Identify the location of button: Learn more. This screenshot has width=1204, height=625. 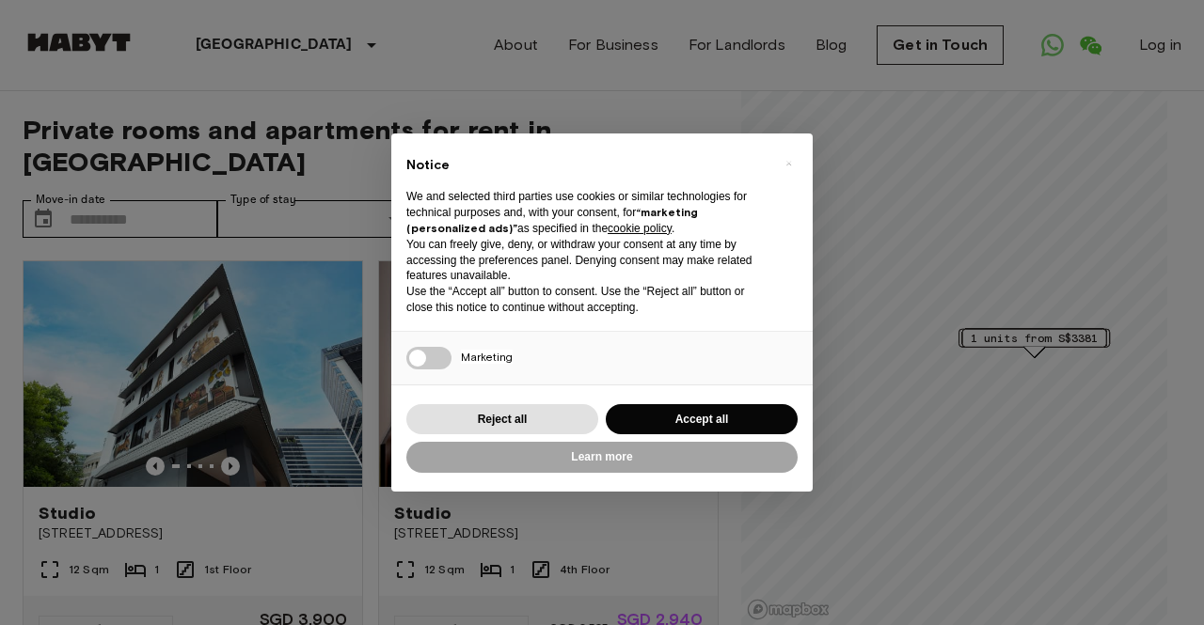
(602, 457).